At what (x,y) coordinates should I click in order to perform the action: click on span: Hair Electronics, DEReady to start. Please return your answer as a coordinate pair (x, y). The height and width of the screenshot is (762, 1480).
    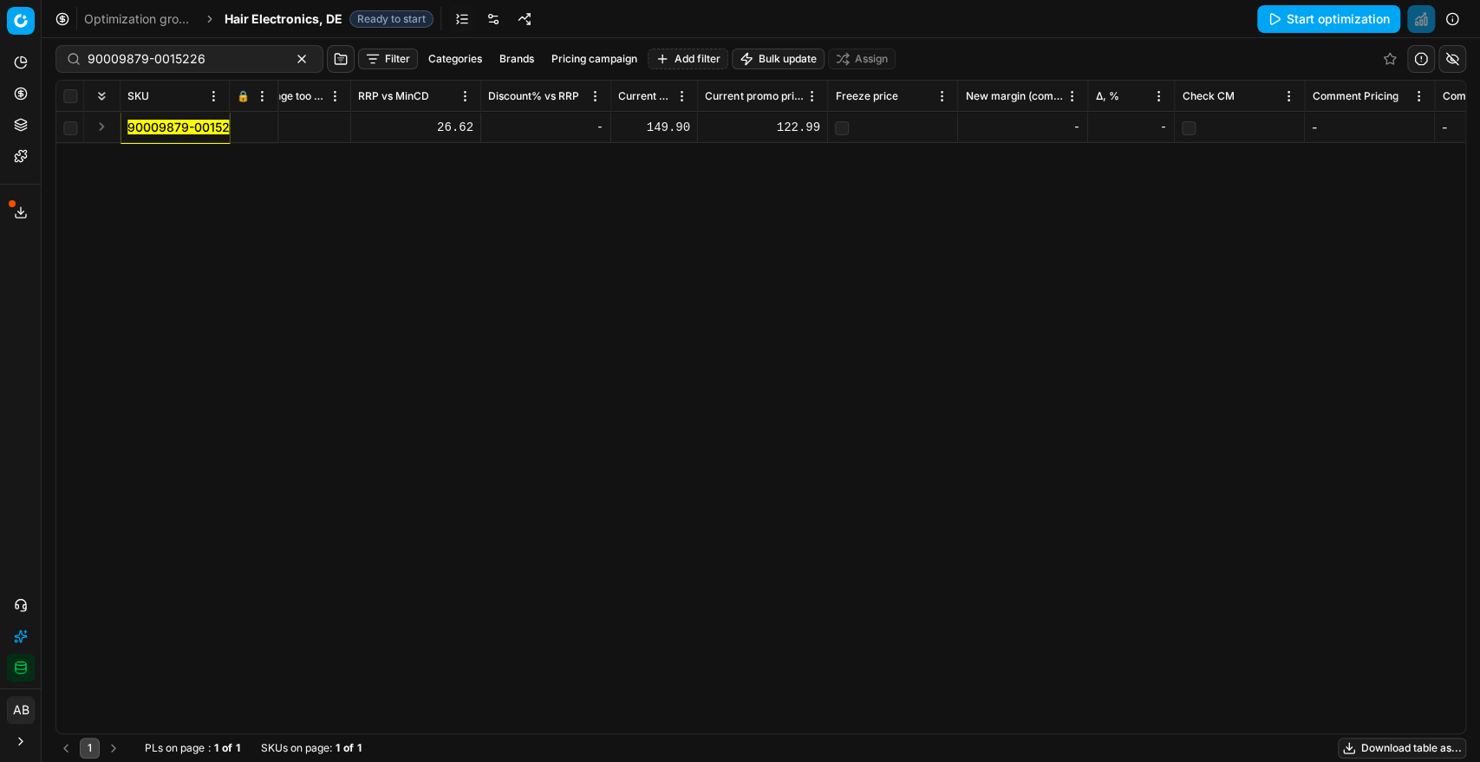
    Looking at the image, I should click on (329, 19).